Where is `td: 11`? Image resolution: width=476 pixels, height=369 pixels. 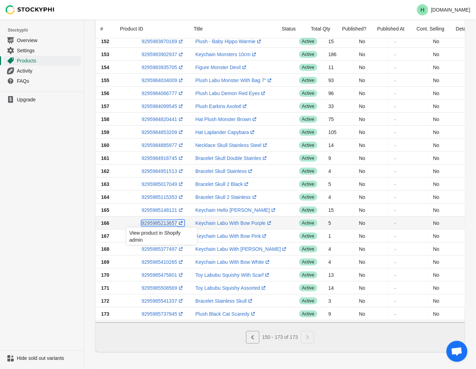 td: 11 is located at coordinates (338, 67).